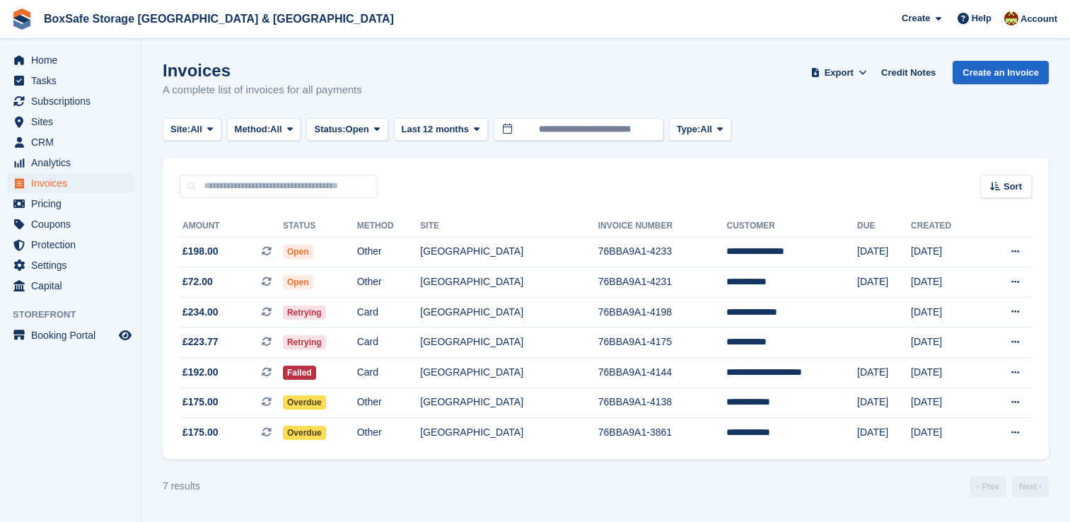 This screenshot has width=1070, height=522. I want to click on span: £175.00, so click(200, 432).